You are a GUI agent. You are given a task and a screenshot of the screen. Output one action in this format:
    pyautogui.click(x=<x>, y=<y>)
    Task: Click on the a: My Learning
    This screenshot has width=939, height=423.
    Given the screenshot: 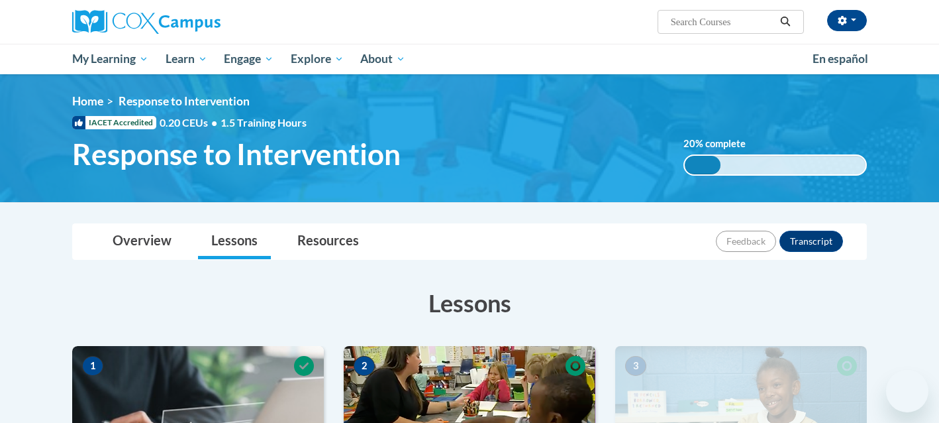 What is the action you would take?
    pyautogui.click(x=110, y=59)
    